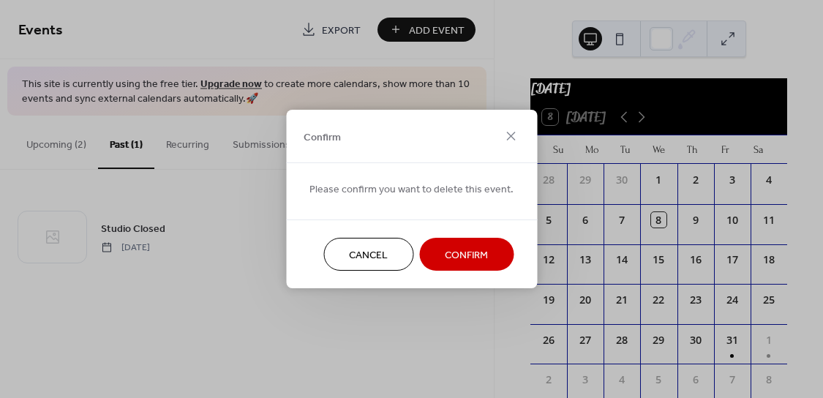 This screenshot has width=823, height=398. Describe the element at coordinates (411, 189) in the screenshot. I see `span: Please confirm you want to delete this event.` at that location.